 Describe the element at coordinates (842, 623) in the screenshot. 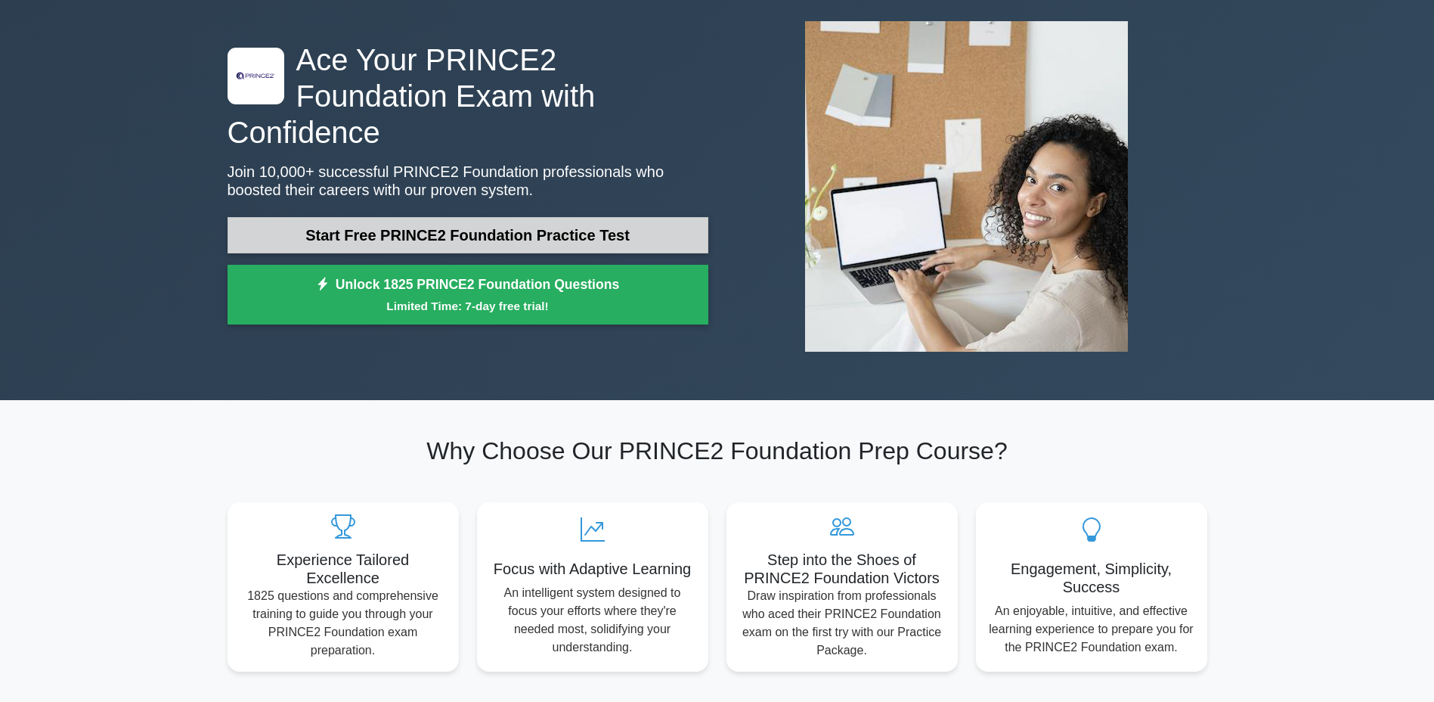

I see `p: Draw inspiration from professionals who aced their PRINCE2 Foundation exam on the first try with ...` at that location.